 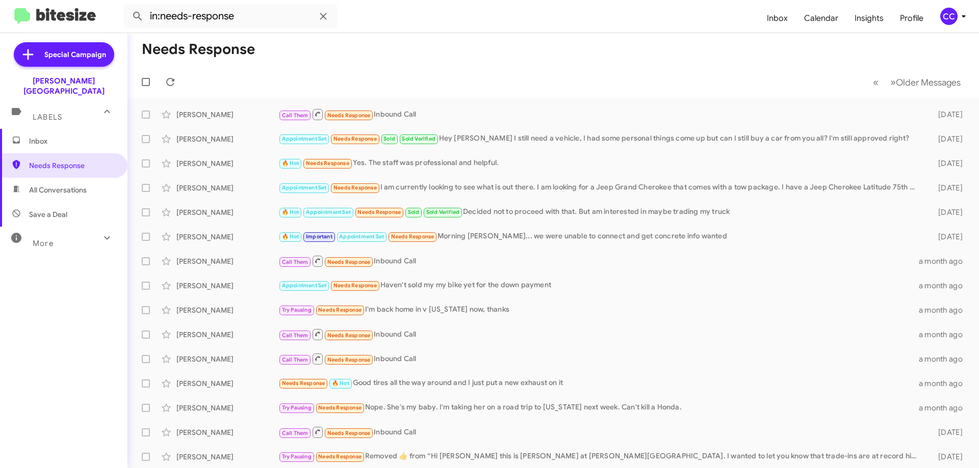 What do you see at coordinates (58, 190) in the screenshot?
I see `span: All Conversations` at bounding box center [58, 190].